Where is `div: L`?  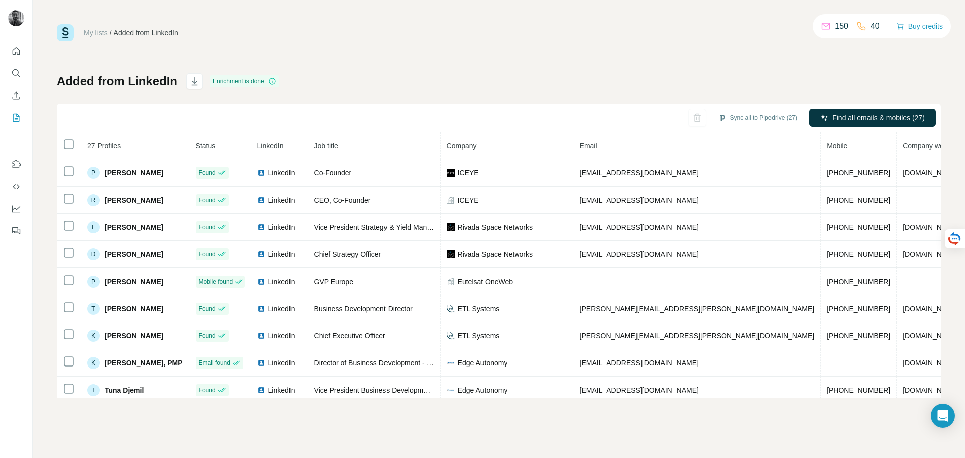
div: L is located at coordinates (93, 227).